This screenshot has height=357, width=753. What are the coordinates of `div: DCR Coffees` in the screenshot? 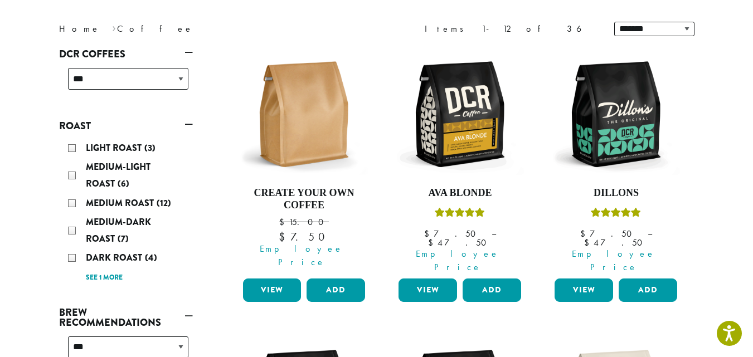 It's located at (126, 83).